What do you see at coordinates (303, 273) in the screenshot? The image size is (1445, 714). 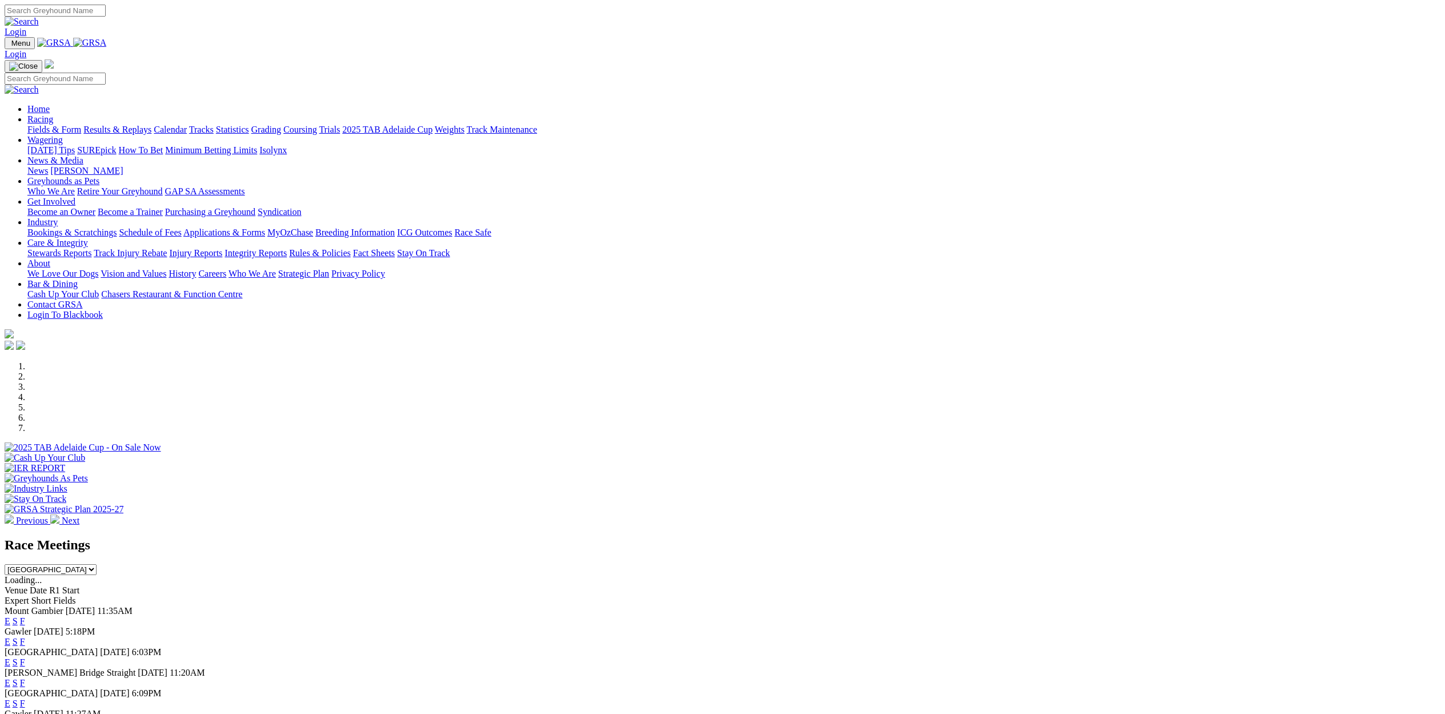 I see `a: Strategic Plan` at bounding box center [303, 273].